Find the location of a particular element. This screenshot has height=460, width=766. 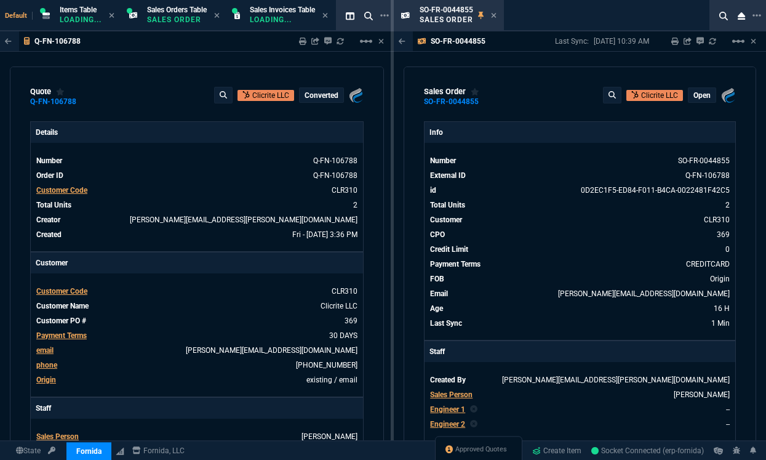

span: ROSS is located at coordinates (701, 394).